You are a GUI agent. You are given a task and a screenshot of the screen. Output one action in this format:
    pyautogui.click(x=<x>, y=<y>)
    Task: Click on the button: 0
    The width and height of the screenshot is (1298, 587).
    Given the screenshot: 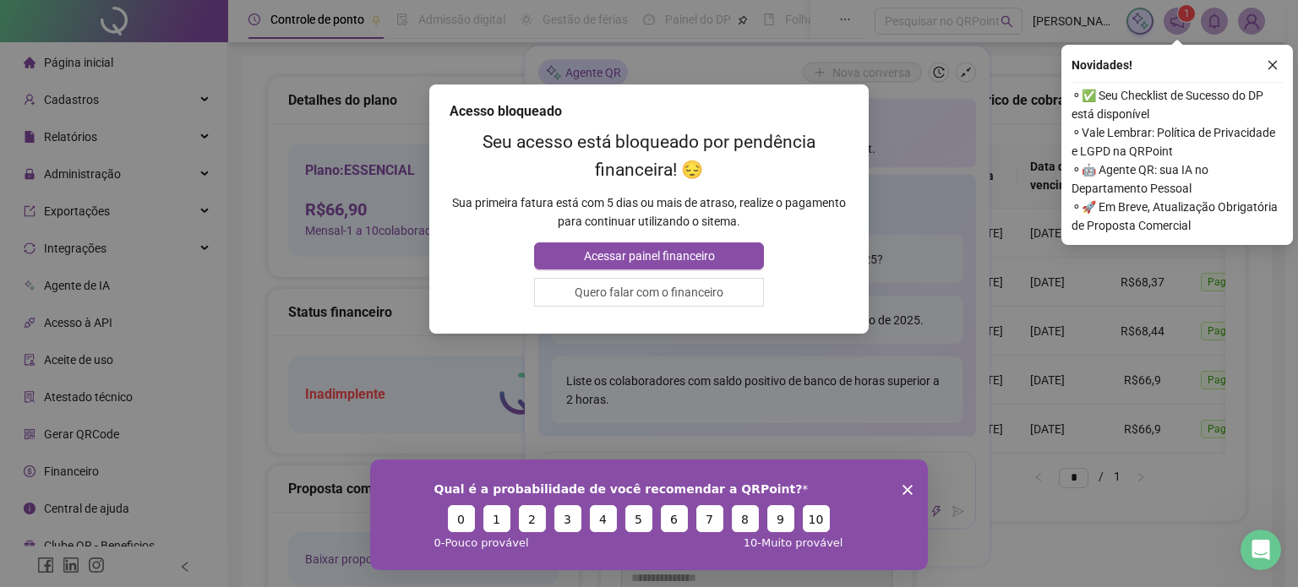 What is the action you would take?
    pyautogui.click(x=91, y=59)
    